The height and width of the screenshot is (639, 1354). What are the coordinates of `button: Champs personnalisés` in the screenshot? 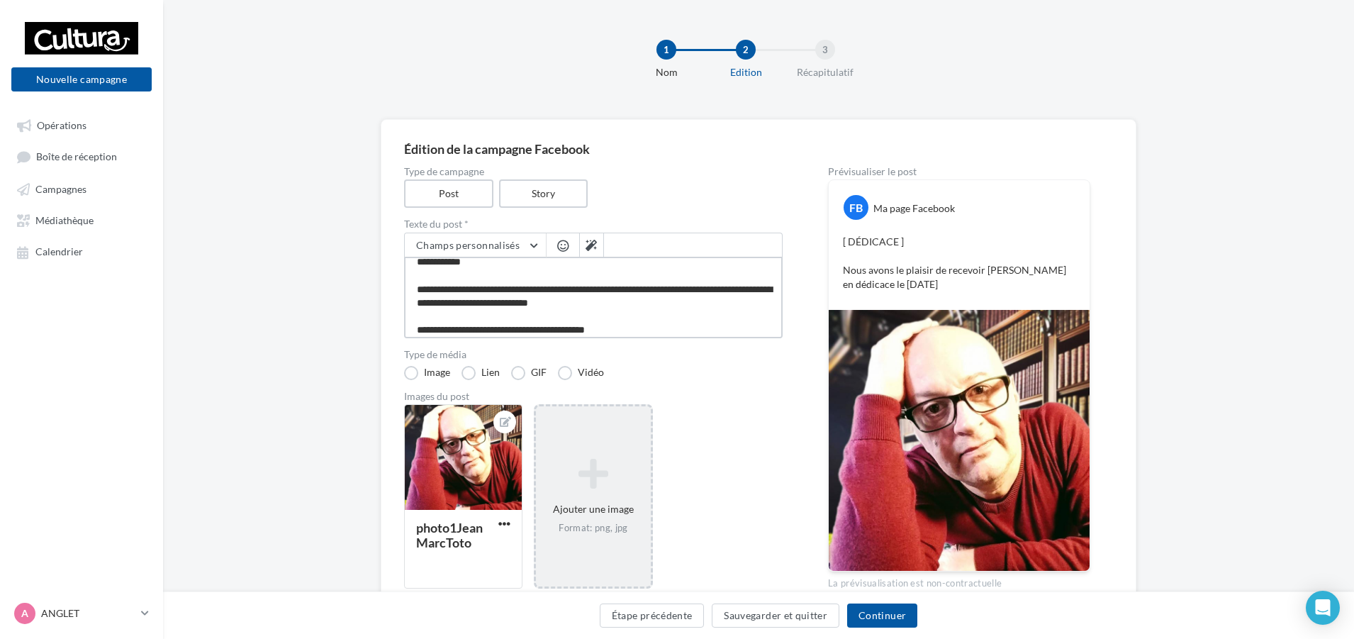 It's located at (475, 245).